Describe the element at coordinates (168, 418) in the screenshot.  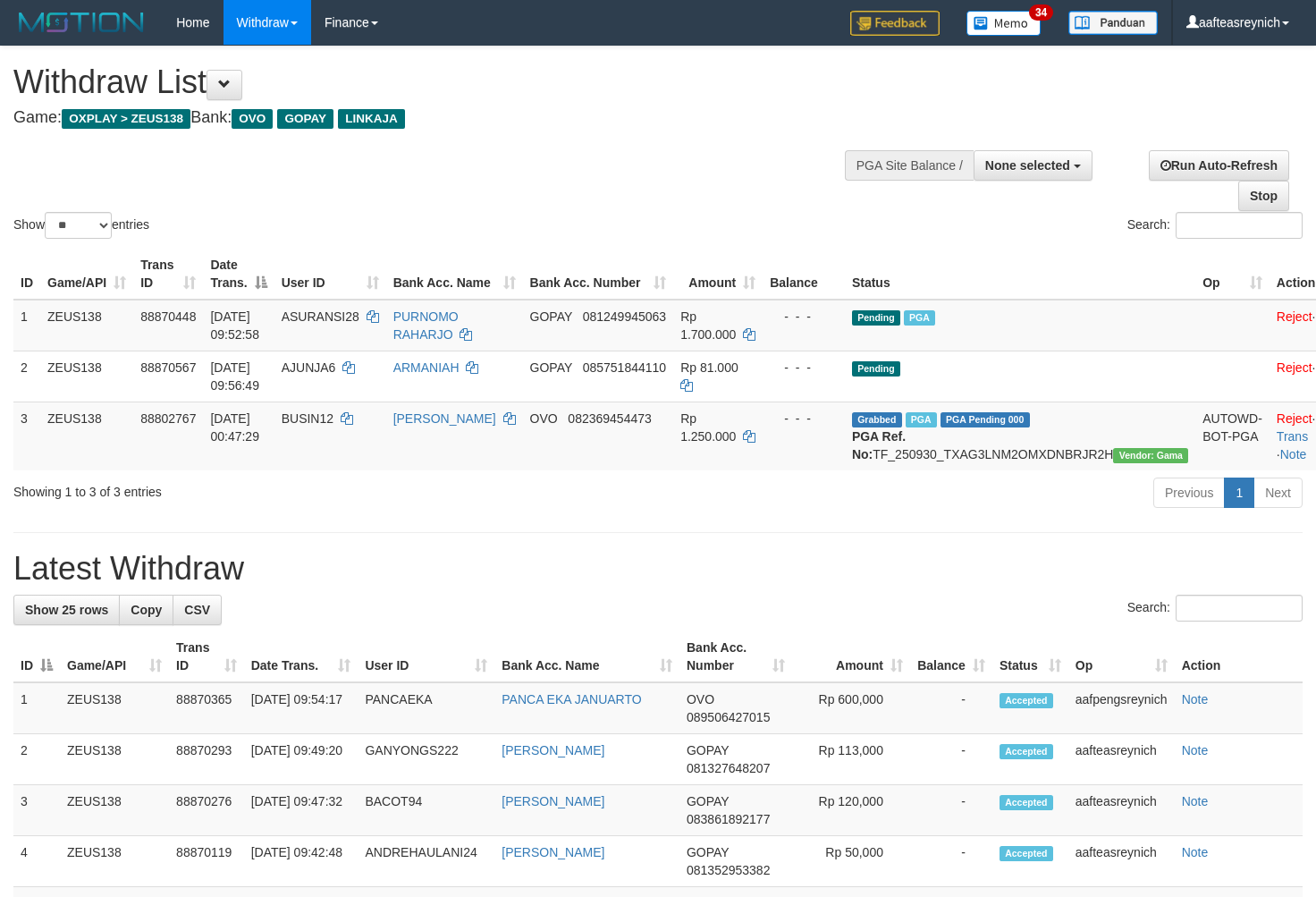
I see `span: 88802767` at that location.